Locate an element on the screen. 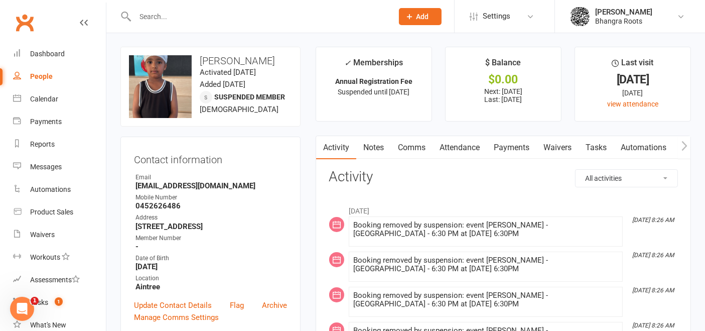  a: People is located at coordinates (59, 76).